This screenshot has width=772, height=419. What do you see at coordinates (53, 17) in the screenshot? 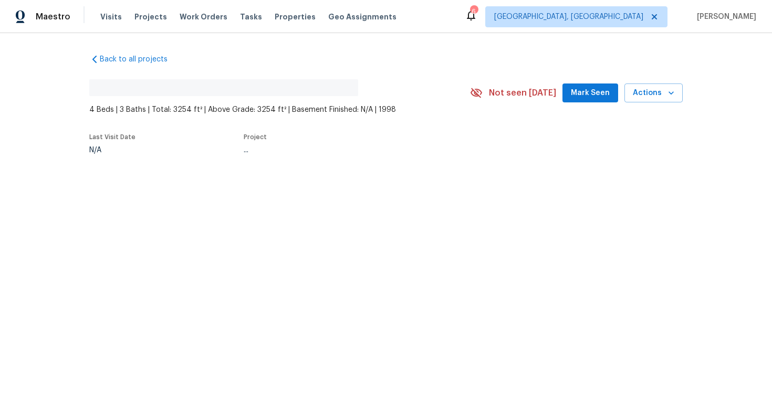
I see `span: Maestro` at bounding box center [53, 17].